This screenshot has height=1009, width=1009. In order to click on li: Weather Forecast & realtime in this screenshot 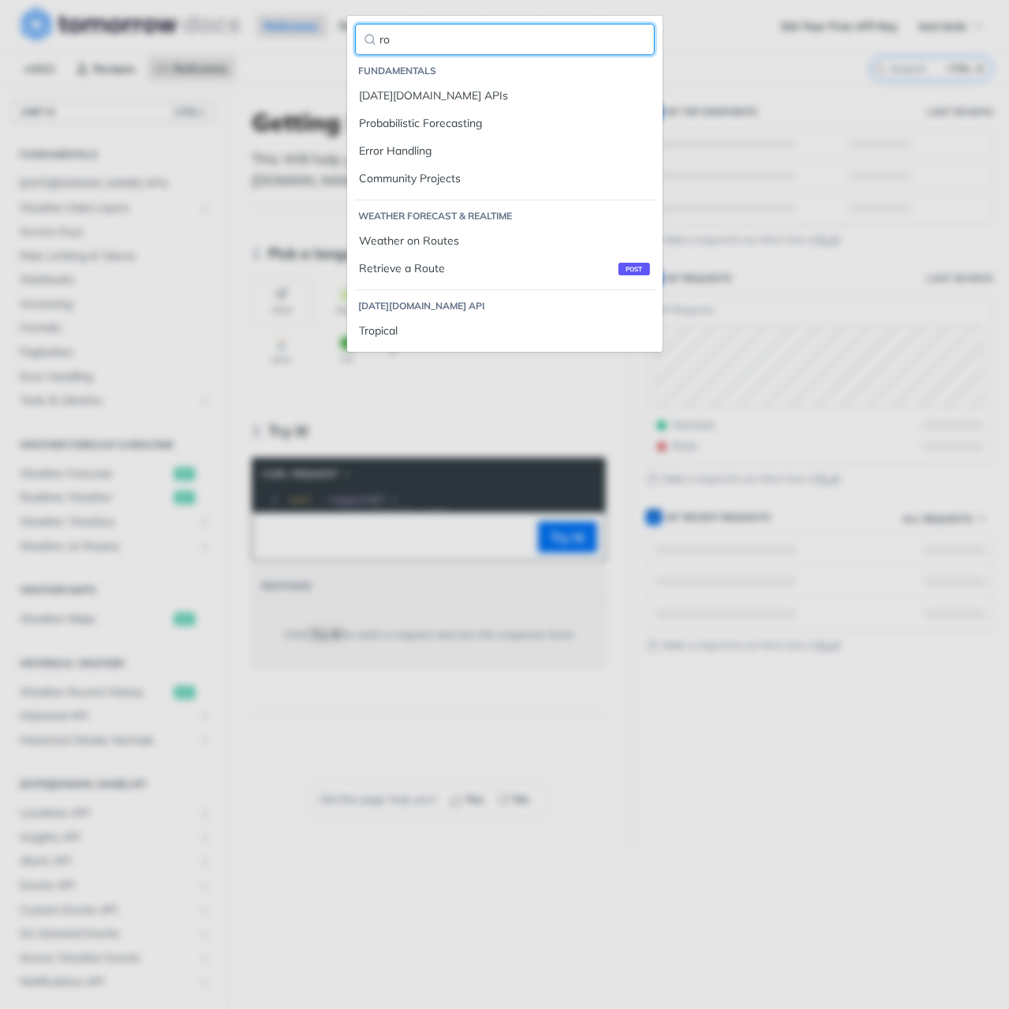, I will do `click(507, 216)`.